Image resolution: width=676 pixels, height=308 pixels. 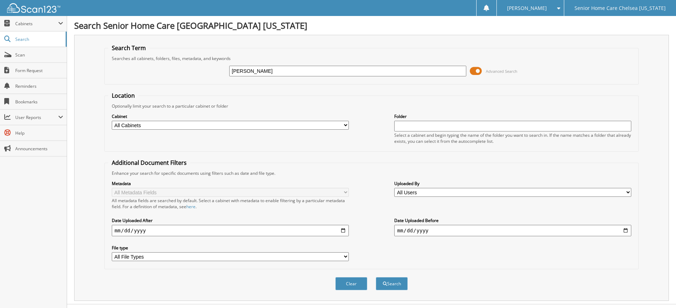 I want to click on button: Search, so click(x=392, y=283).